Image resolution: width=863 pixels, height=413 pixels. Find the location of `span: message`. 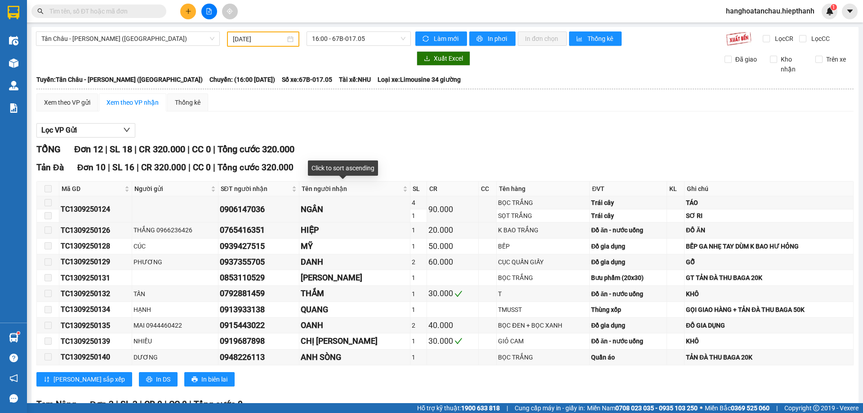

span: message is located at coordinates (13, 398).